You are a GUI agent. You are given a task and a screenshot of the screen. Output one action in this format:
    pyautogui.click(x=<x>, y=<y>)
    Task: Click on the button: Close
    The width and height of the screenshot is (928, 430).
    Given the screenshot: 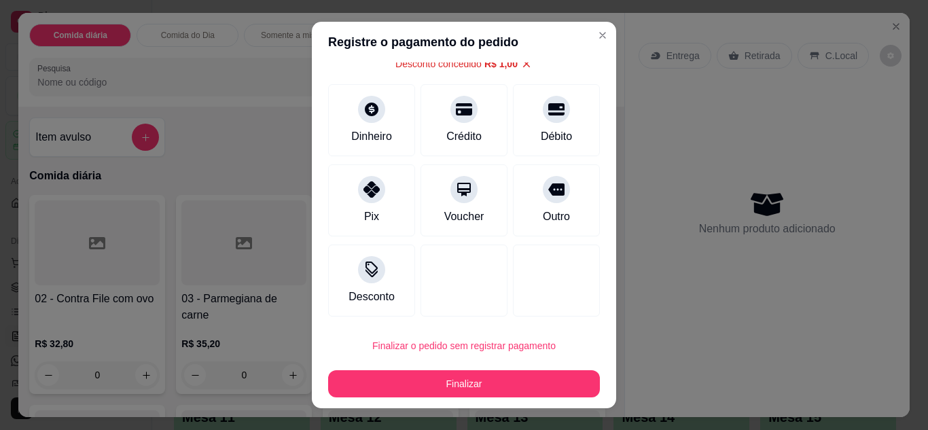 What is the action you would take?
    pyautogui.click(x=603, y=35)
    